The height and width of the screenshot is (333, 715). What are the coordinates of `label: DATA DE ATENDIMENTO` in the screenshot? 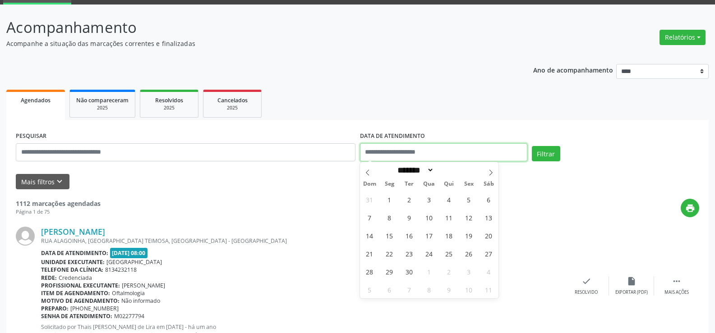 It's located at (392, 136).